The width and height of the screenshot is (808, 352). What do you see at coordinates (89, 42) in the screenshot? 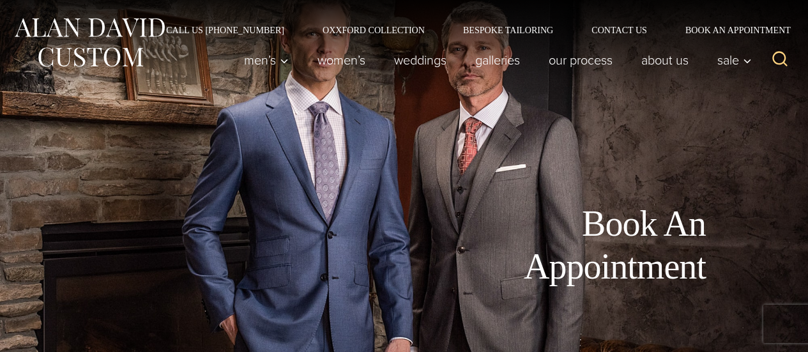
I see `img: Alan David Custom` at bounding box center [89, 42].